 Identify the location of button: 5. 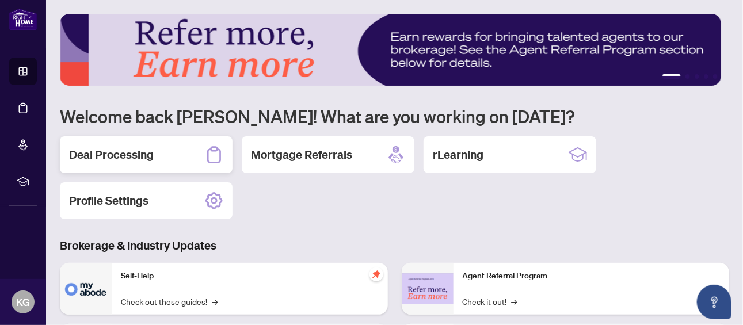
(716, 77).